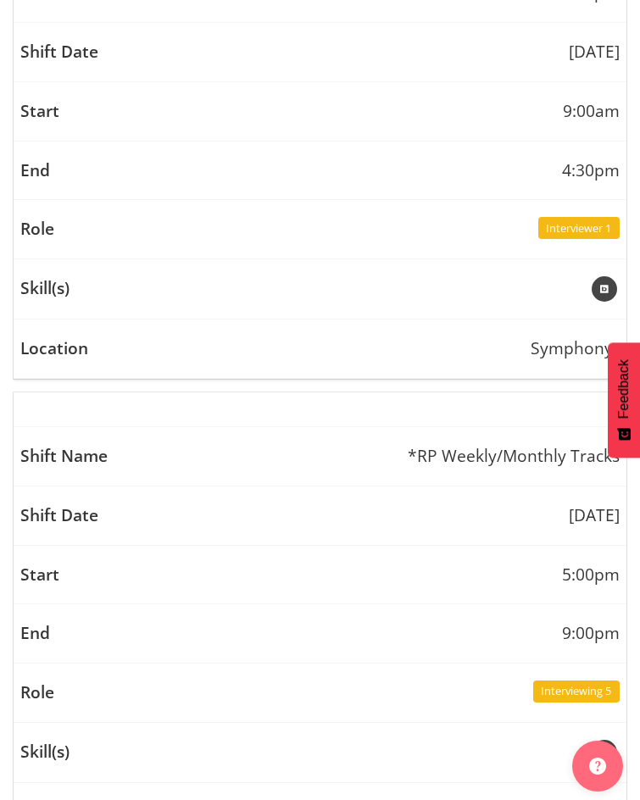 This screenshot has height=800, width=640. Describe the element at coordinates (320, 576) in the screenshot. I see `td: 5:00pm` at that location.